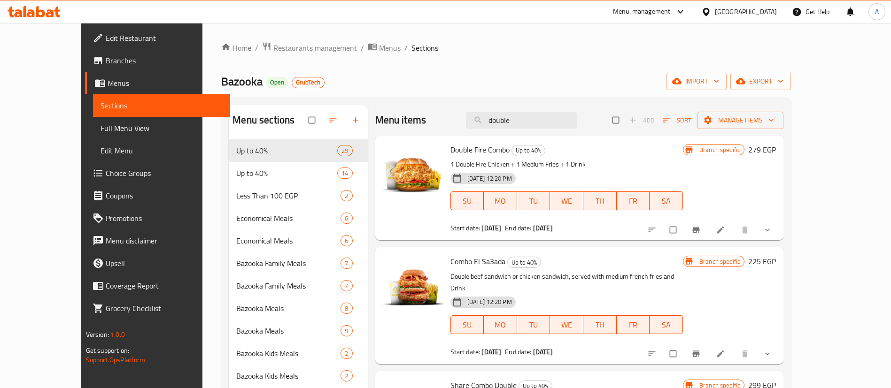 This screenshot has height=388, width=891. Describe the element at coordinates (467, 201) in the screenshot. I see `button: SU` at that location.